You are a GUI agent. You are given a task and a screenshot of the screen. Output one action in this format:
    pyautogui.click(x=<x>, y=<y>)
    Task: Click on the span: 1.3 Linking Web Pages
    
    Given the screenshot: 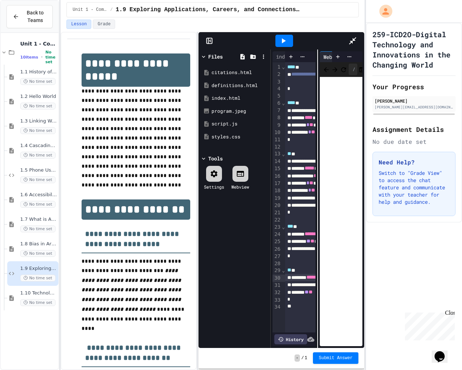 What is the action you would take?
    pyautogui.click(x=39, y=121)
    